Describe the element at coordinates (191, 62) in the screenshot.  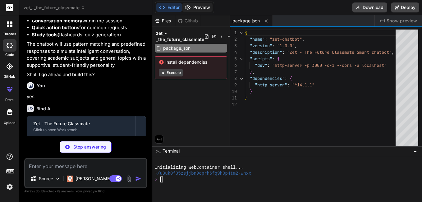
I see `span: Install dependencies` at that location.